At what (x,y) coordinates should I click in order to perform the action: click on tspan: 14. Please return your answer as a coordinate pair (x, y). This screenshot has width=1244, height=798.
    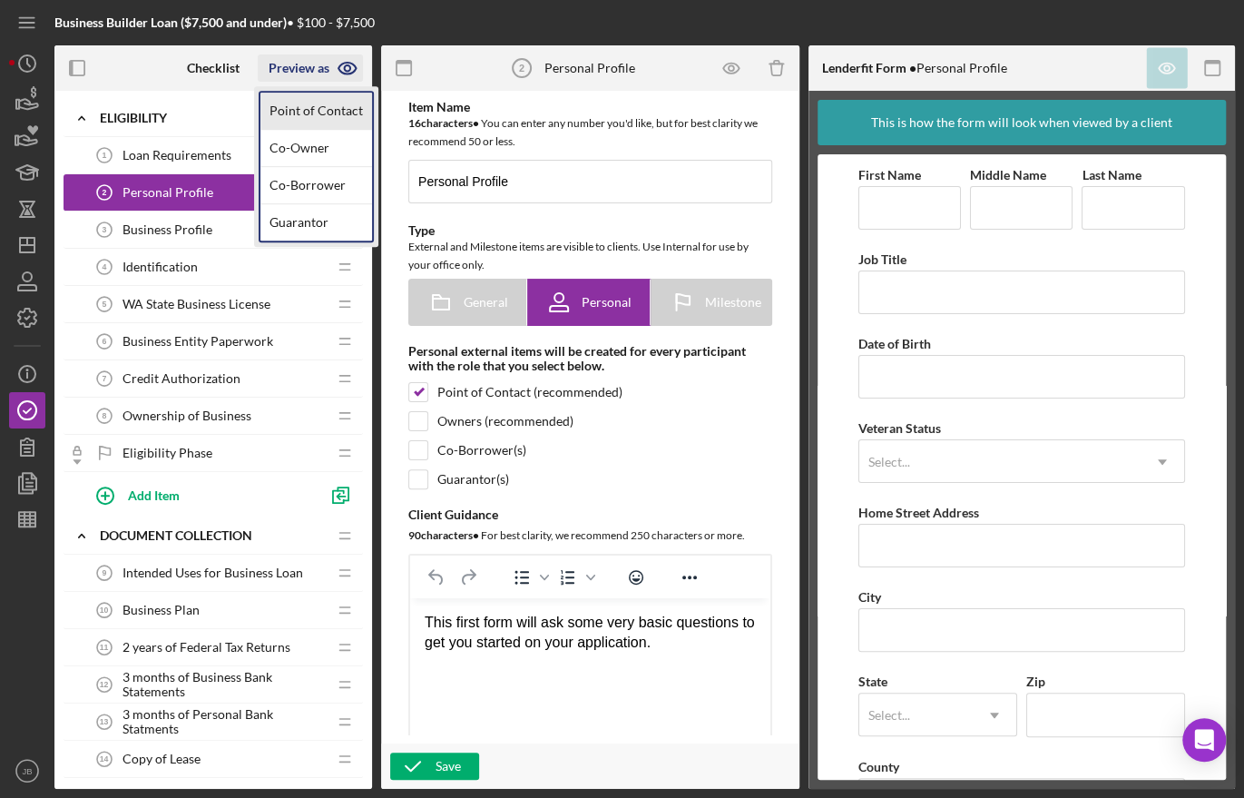
    Looking at the image, I should click on (104, 759).